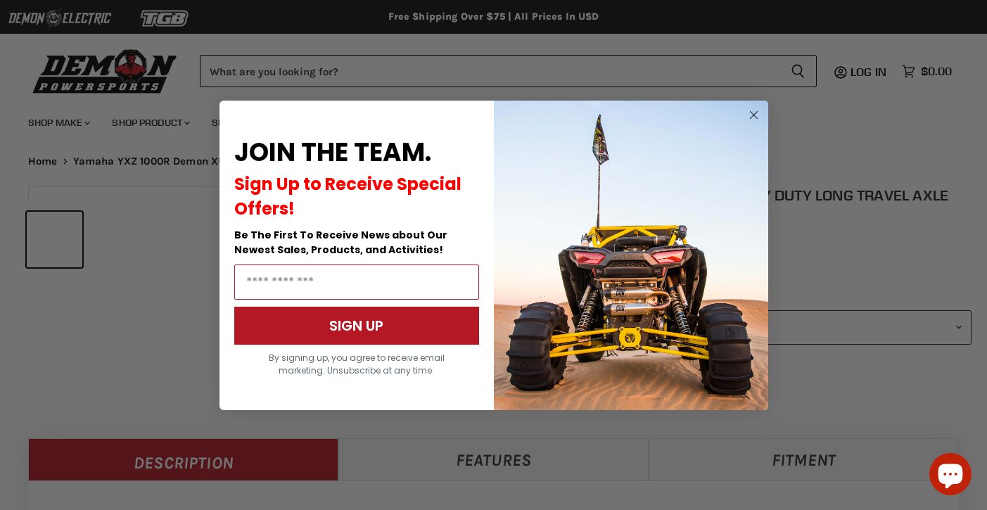 This screenshot has height=510, width=987. What do you see at coordinates (357, 364) in the screenshot?
I see `span: By signing up, you agree to receive email marketing. Unsubscribe at any time.` at bounding box center [357, 364].